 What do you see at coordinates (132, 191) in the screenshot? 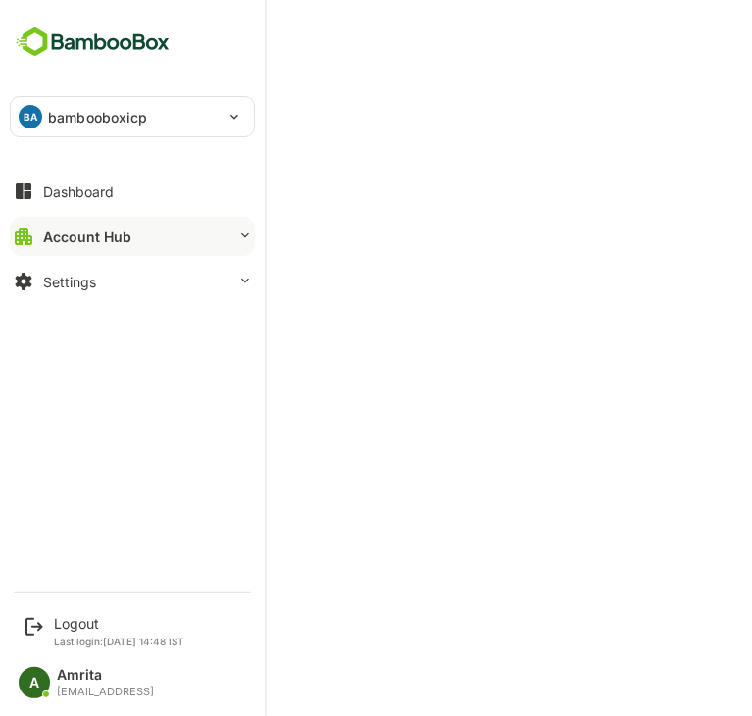
I see `button: Dashboard` at bounding box center [132, 191].